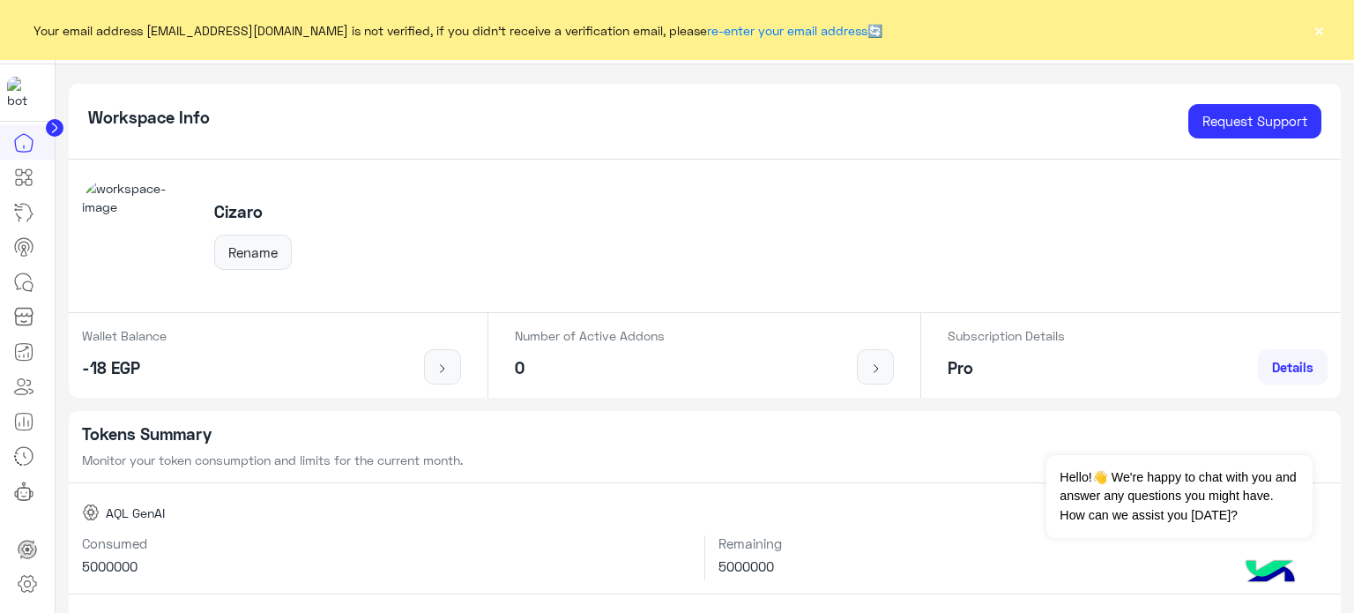 The image size is (1354, 613). Describe the element at coordinates (124, 368) in the screenshot. I see `h5: -18 EGP` at that location.